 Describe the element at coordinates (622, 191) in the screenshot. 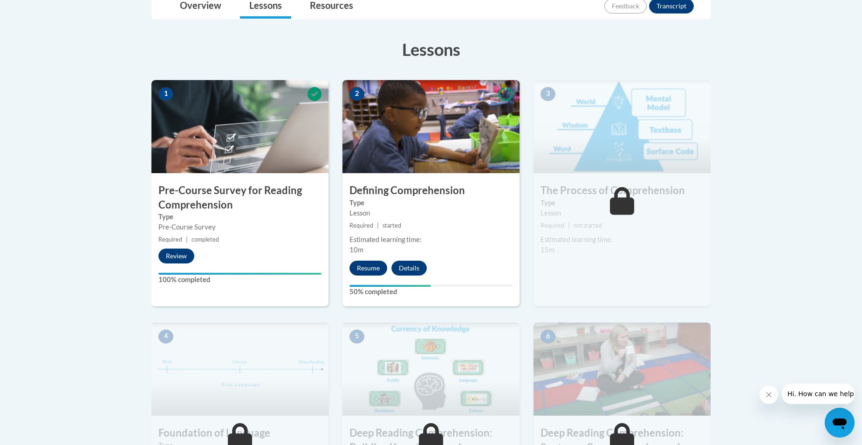

I see `h3: The Process of Comprehension` at that location.